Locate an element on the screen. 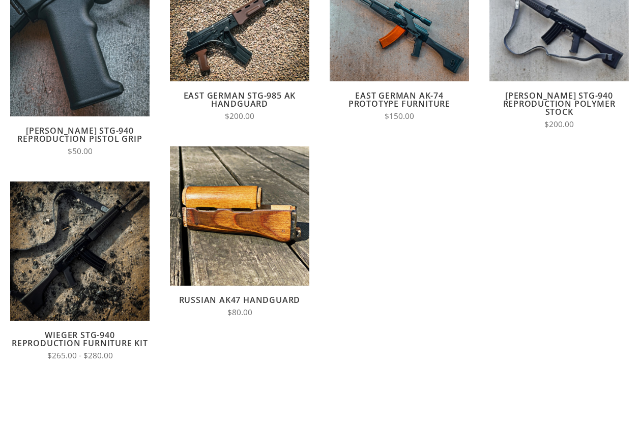 The image size is (639, 428). a: Wieger STG-940 Reproduction Furniture Kit is located at coordinates (80, 339).